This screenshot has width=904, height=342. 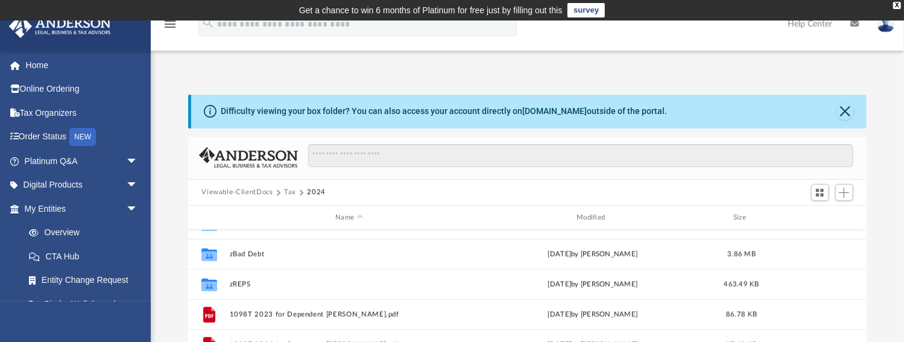 What do you see at coordinates (82, 185) in the screenshot?
I see `a: Digital Productsarrow_drop_down` at bounding box center [82, 185].